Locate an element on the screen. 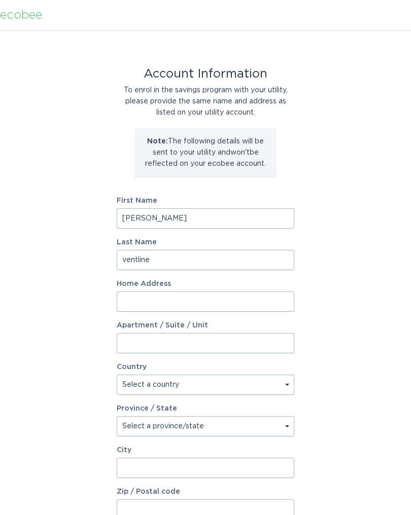  label: Home Address is located at coordinates (205, 284).